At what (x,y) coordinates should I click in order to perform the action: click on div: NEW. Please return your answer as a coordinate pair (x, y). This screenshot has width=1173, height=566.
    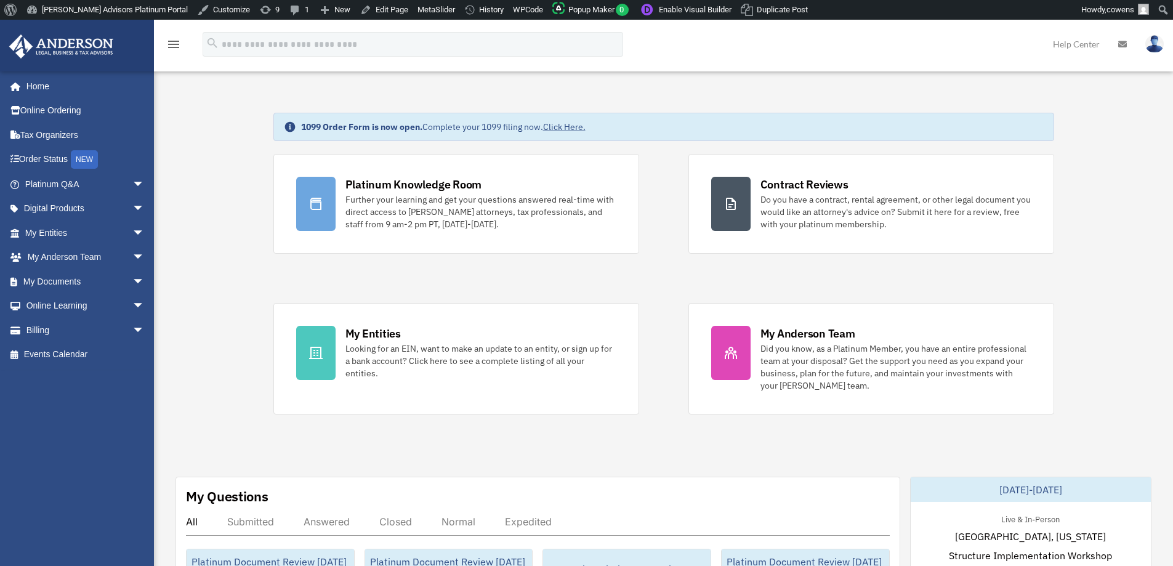
    Looking at the image, I should click on (84, 159).